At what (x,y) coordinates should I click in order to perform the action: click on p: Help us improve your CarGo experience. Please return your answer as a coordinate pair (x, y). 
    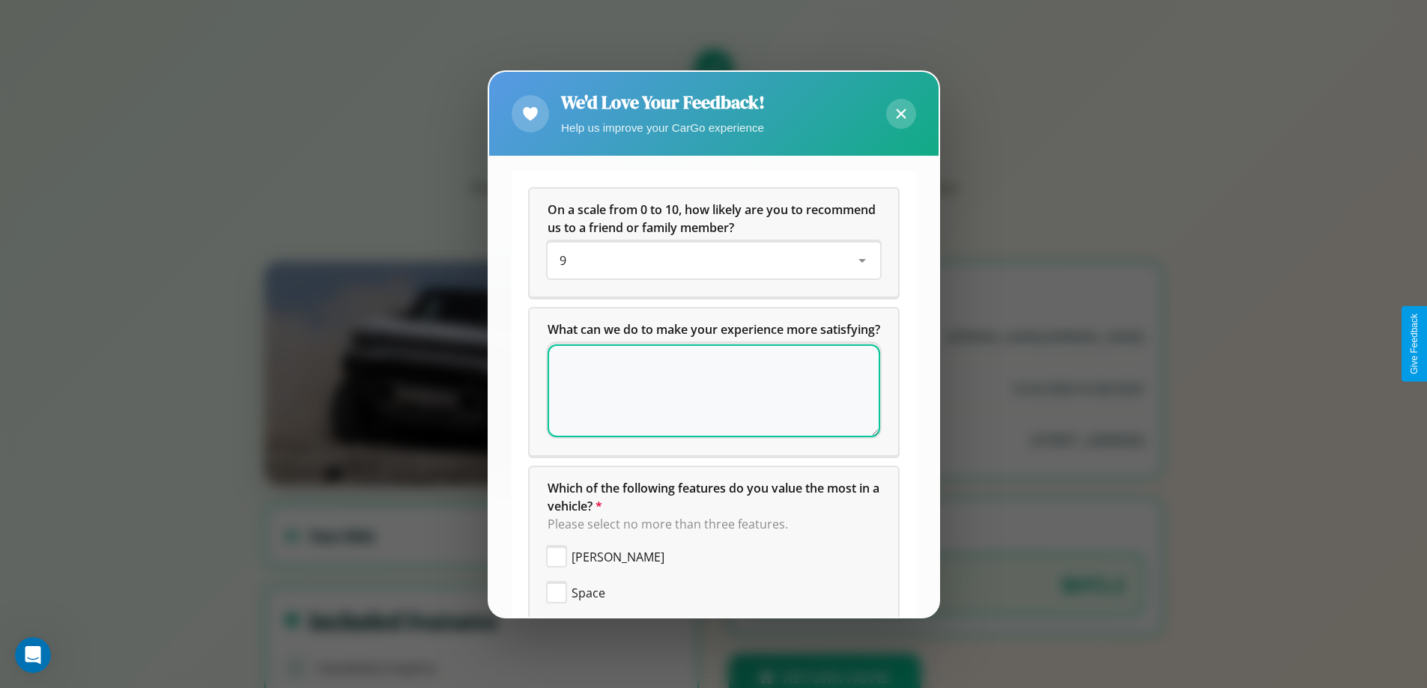
    Looking at the image, I should click on (663, 127).